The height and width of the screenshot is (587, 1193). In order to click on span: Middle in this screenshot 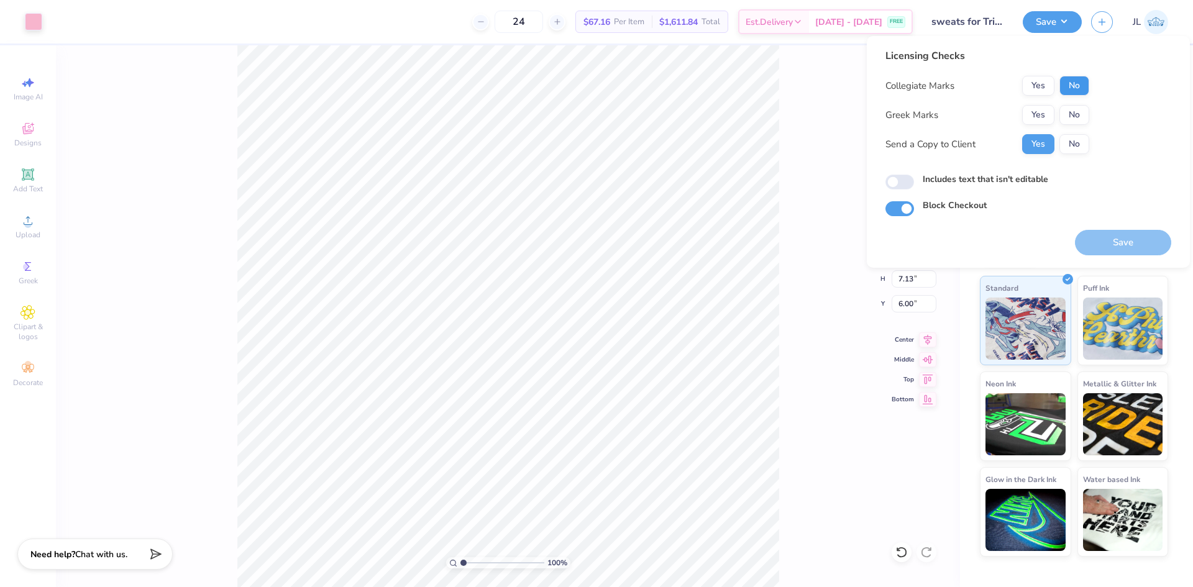, I will do `click(903, 360)`.